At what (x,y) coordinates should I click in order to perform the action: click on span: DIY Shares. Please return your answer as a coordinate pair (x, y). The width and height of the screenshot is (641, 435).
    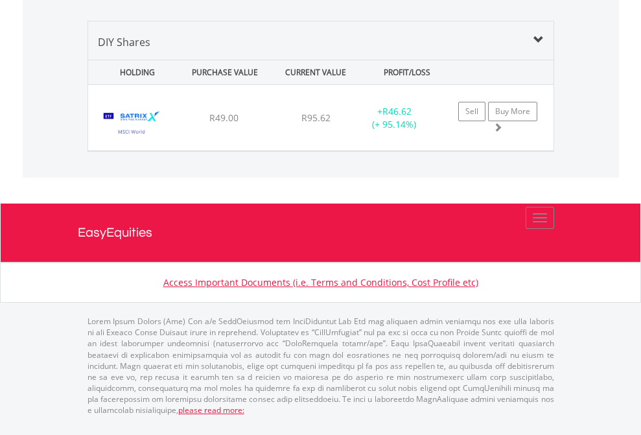
    Looking at the image, I should click on (124, 42).